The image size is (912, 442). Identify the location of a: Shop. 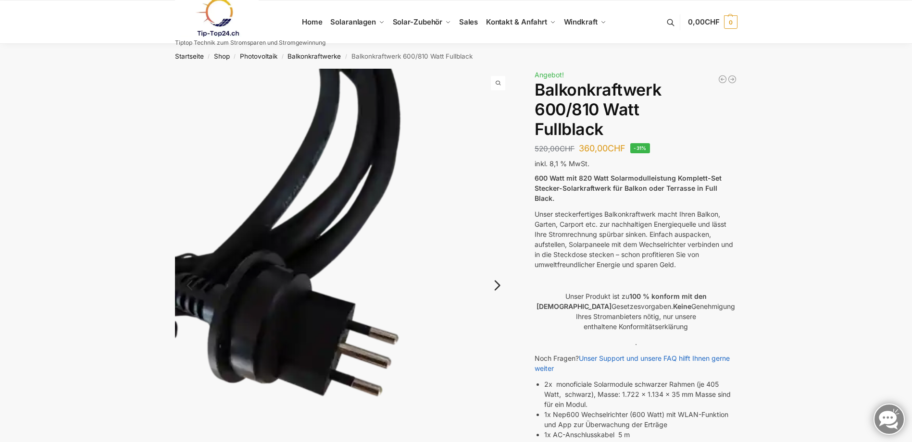
(222, 56).